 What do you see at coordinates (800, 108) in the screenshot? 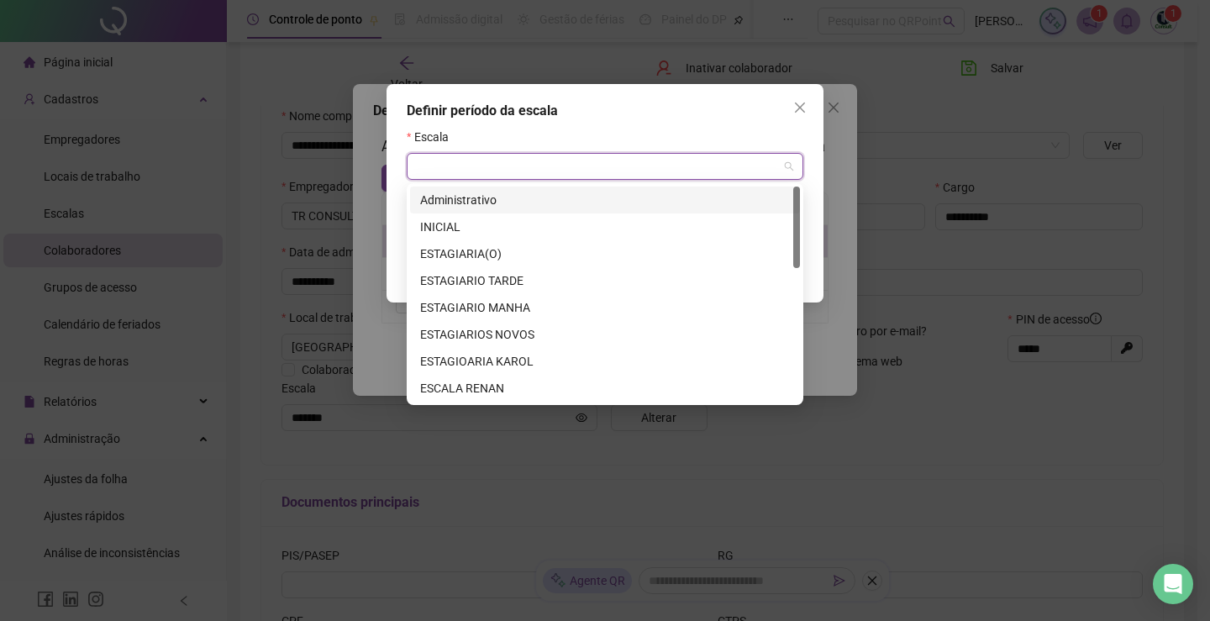
I see `button: Close` at bounding box center [800, 108].